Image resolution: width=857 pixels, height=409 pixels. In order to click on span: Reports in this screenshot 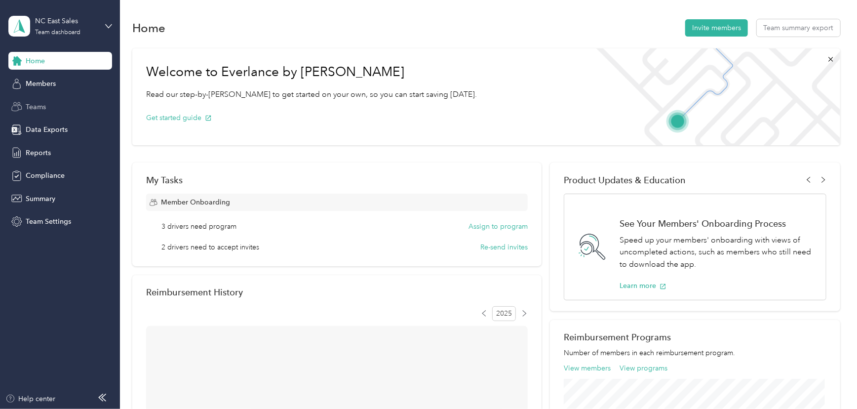, I will do `click(38, 153)`.